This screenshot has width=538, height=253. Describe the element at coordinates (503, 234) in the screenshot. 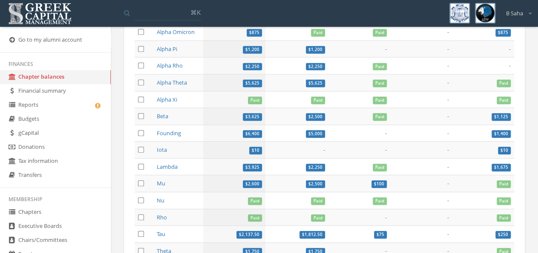

I see `a: $250` at that location.